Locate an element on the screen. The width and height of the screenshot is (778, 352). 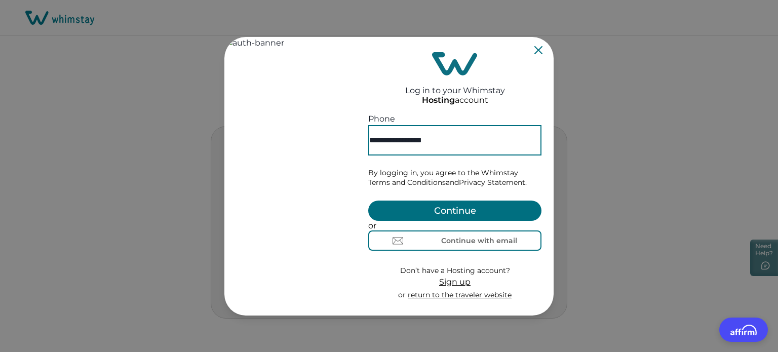
a: Privacy Statement. is located at coordinates (493, 182).